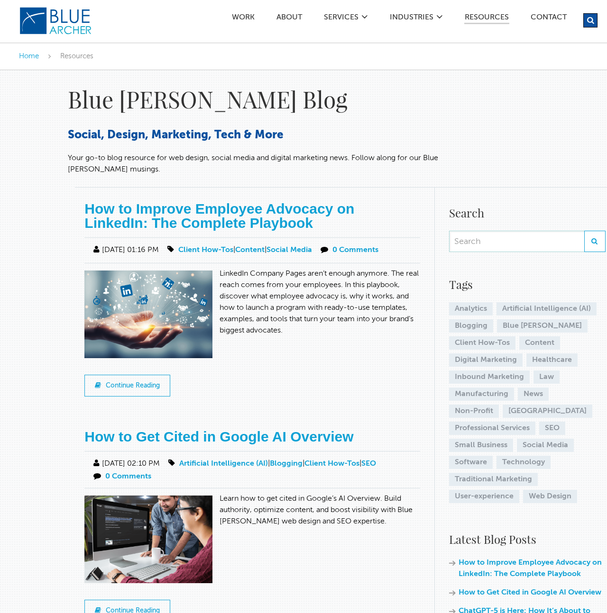 The image size is (607, 613). What do you see at coordinates (549, 18) in the screenshot?
I see `a: Contact` at bounding box center [549, 18].